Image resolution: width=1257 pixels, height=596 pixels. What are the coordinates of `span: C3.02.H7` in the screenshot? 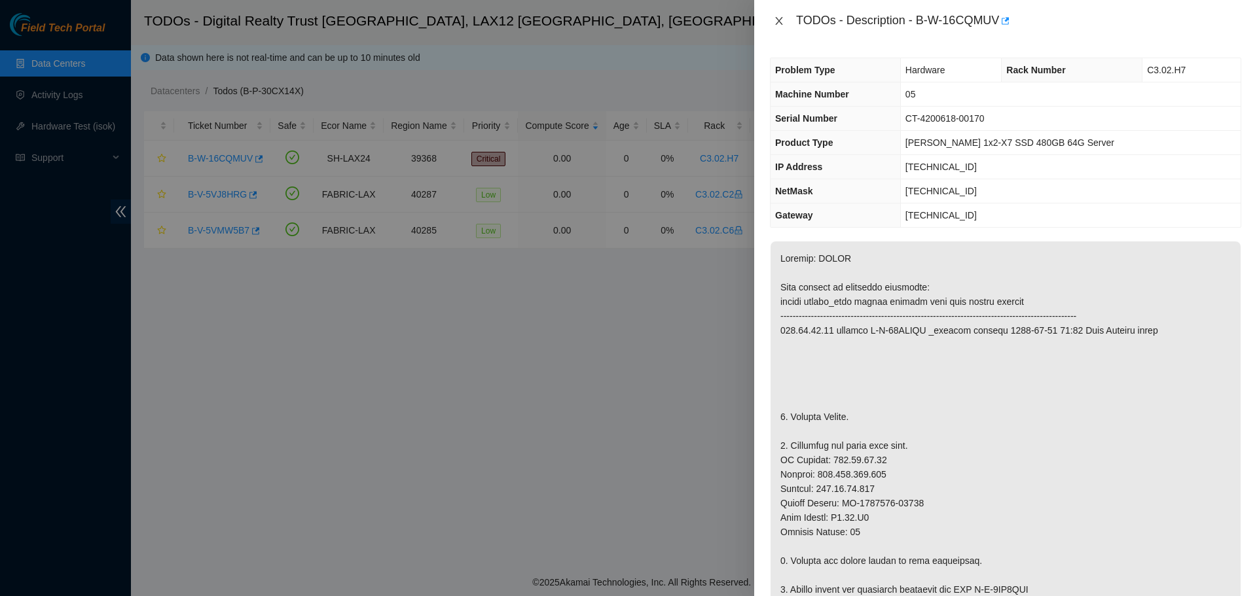 It's located at (1166, 70).